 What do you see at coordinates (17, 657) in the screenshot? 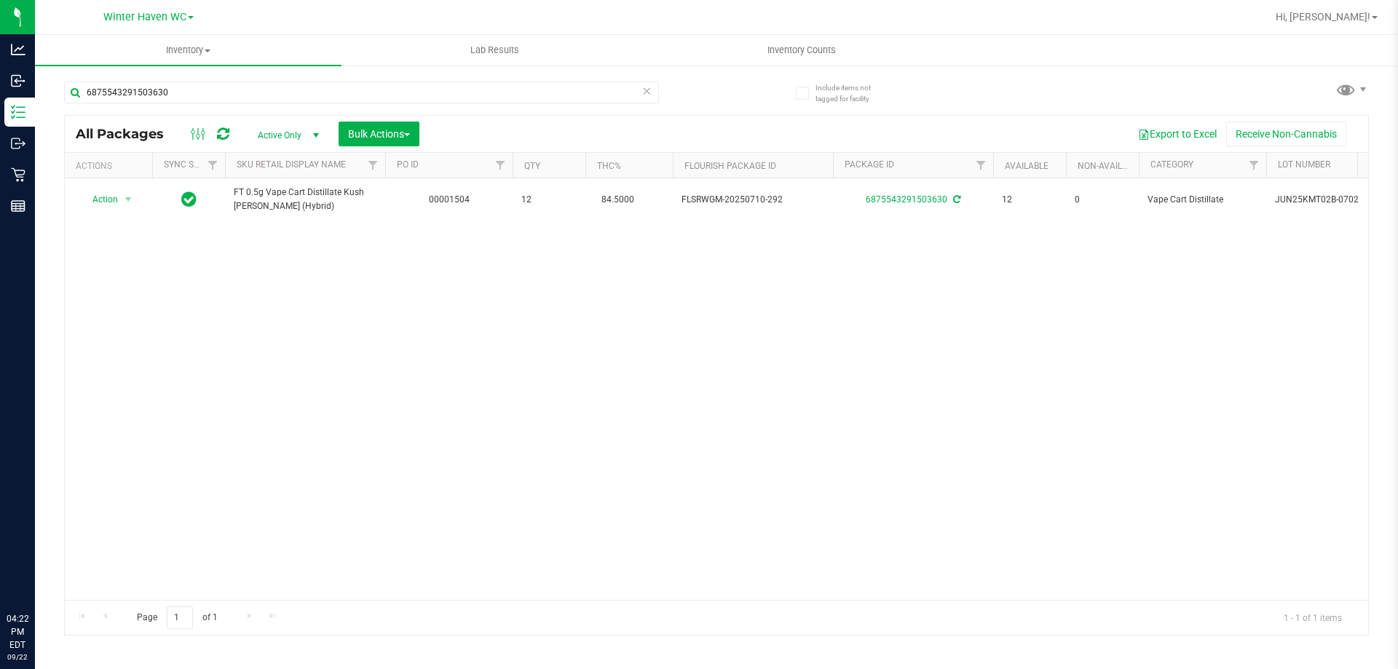
I see `p: 09/22` at bounding box center [17, 657].